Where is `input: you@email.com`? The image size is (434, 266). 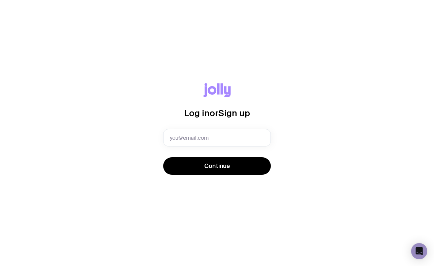 input: you@email.com is located at coordinates (217, 138).